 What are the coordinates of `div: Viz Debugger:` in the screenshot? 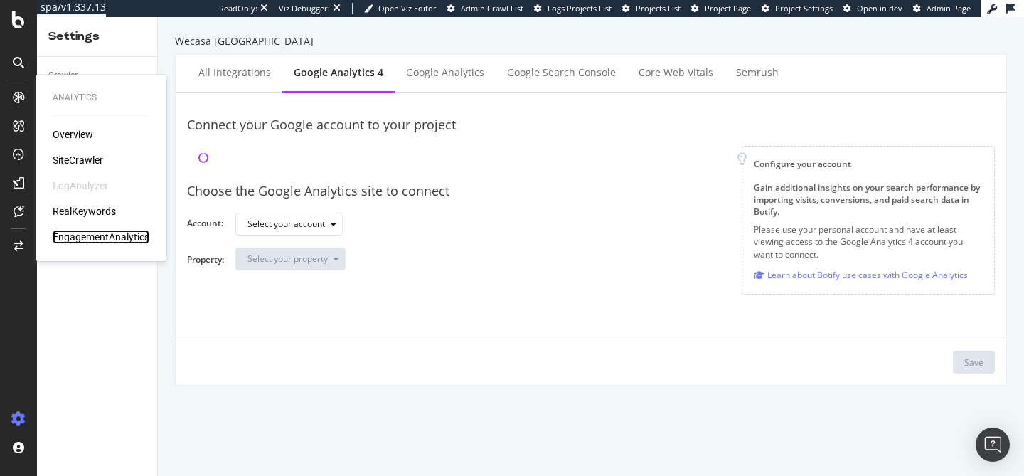 It's located at (304, 9).